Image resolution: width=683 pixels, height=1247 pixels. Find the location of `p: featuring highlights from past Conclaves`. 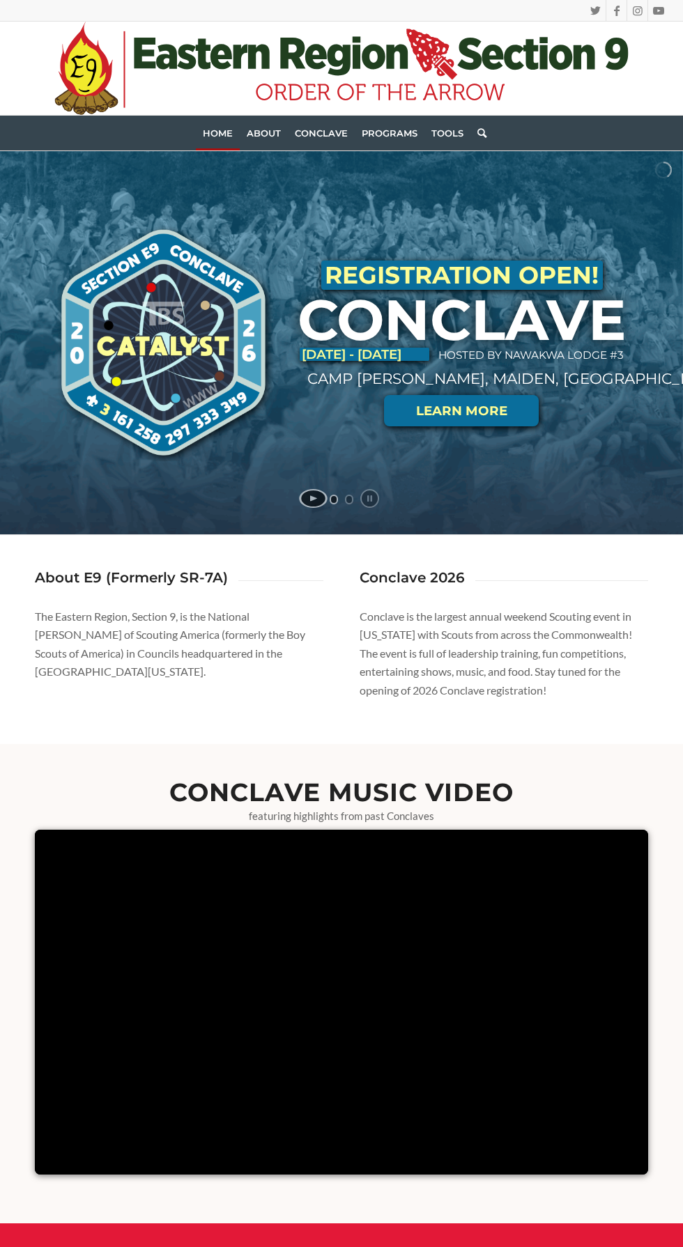

p: featuring highlights from past Conclaves is located at coordinates (341, 816).